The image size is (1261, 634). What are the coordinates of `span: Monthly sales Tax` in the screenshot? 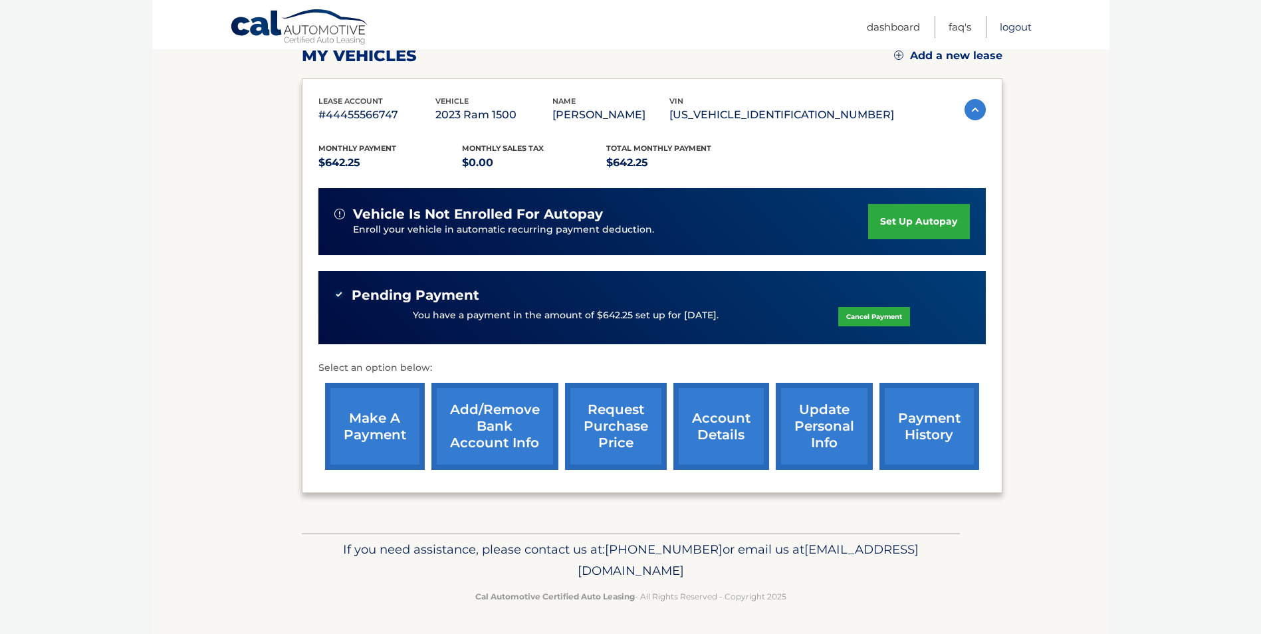 It's located at (502, 148).